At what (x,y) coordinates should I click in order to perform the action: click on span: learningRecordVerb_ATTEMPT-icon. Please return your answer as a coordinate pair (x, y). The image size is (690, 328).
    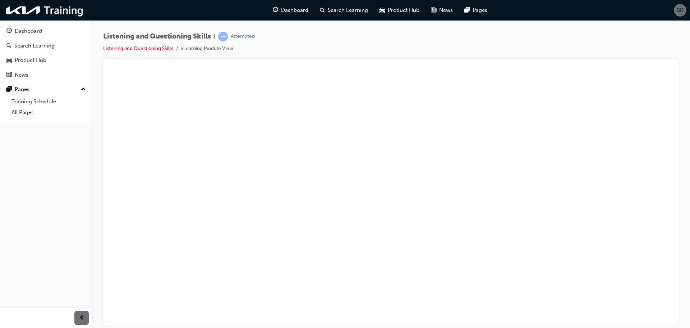
    Looking at the image, I should click on (223, 36).